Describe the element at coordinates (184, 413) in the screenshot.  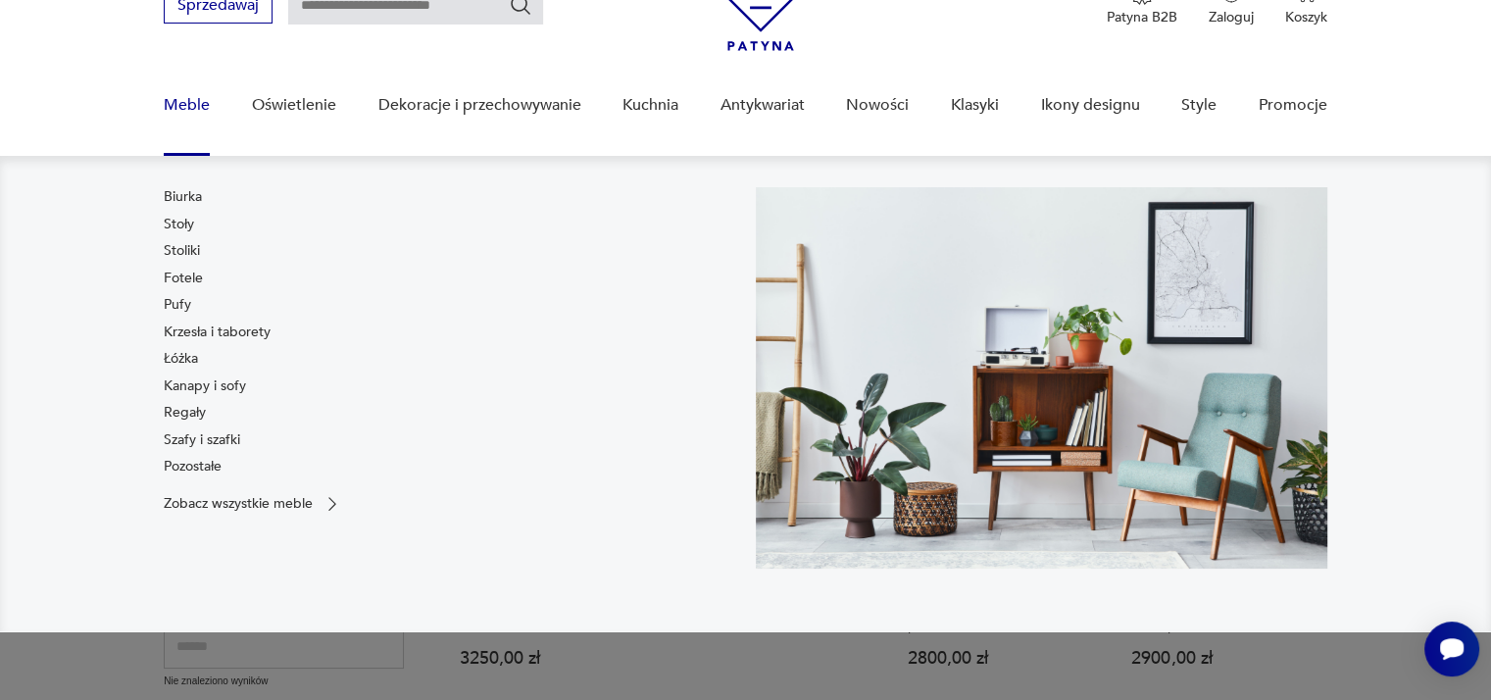
I see `a: Regały` at that location.